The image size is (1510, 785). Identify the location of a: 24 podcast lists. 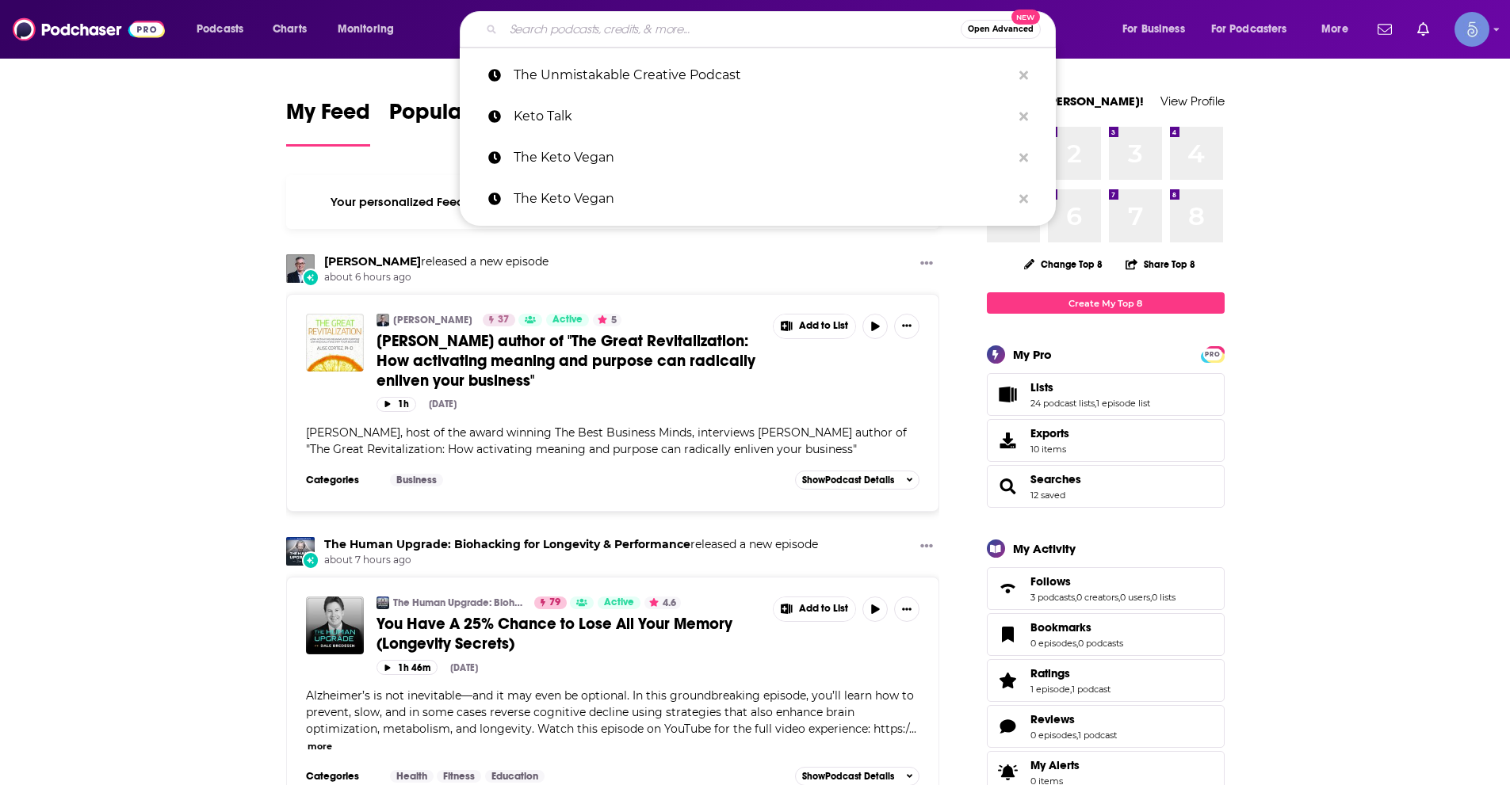
(1062, 403).